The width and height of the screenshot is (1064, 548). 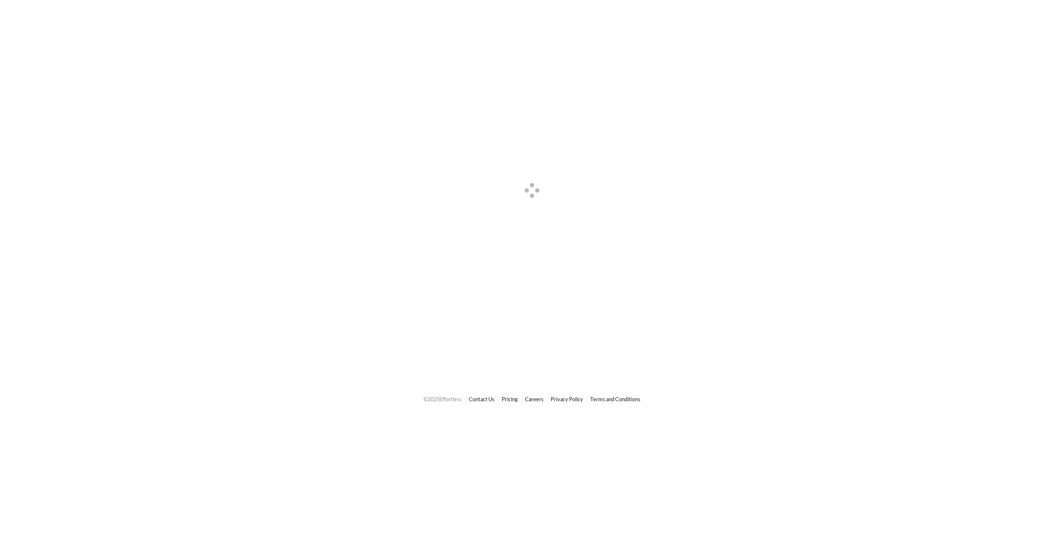 I want to click on a: Privacy Policy, so click(x=567, y=399).